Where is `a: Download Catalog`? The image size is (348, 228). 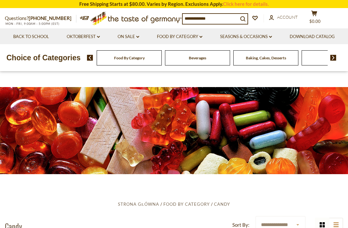 a: Download Catalog is located at coordinates (312, 37).